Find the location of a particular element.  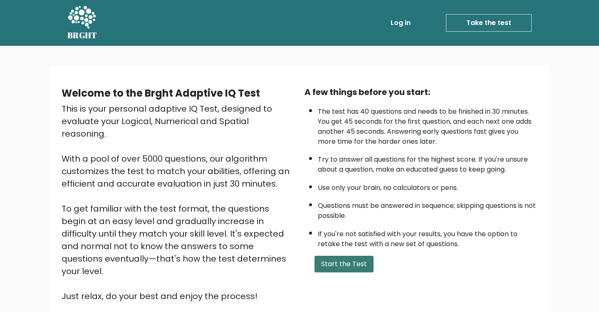

button: Start the Test is located at coordinates (344, 264).